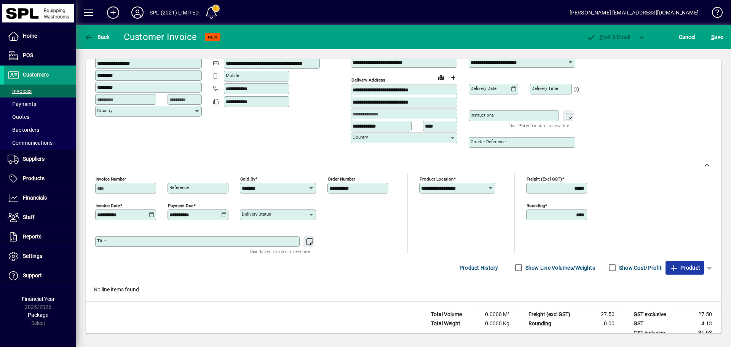 This screenshot has height=347, width=731. What do you see at coordinates (40, 198) in the screenshot?
I see `a: Financials` at bounding box center [40, 198].